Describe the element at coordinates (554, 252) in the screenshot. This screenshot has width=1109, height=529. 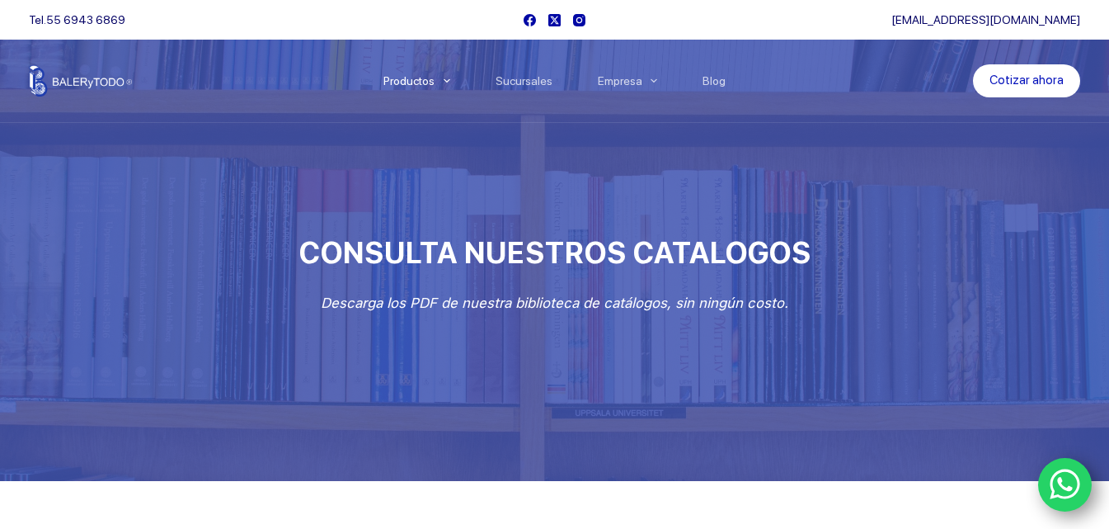
I see `span: CONSULTA NUESTROS CATALOGOS` at that location.